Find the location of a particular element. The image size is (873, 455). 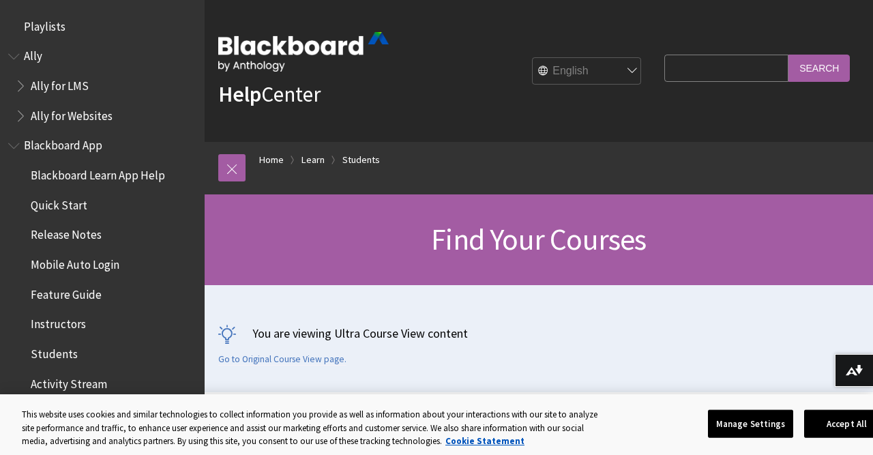

span: Blackboard Learn App Help is located at coordinates (98, 173).